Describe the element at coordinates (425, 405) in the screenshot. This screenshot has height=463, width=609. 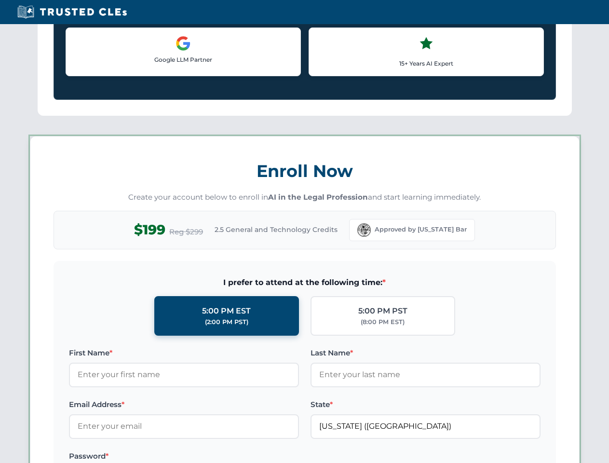
I see `label: State` at that location.